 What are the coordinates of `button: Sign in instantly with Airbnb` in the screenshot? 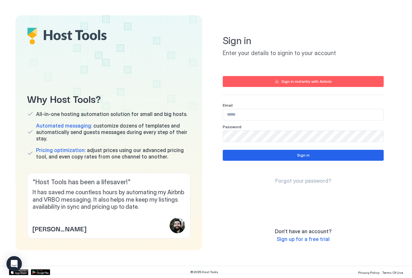 It's located at (303, 81).